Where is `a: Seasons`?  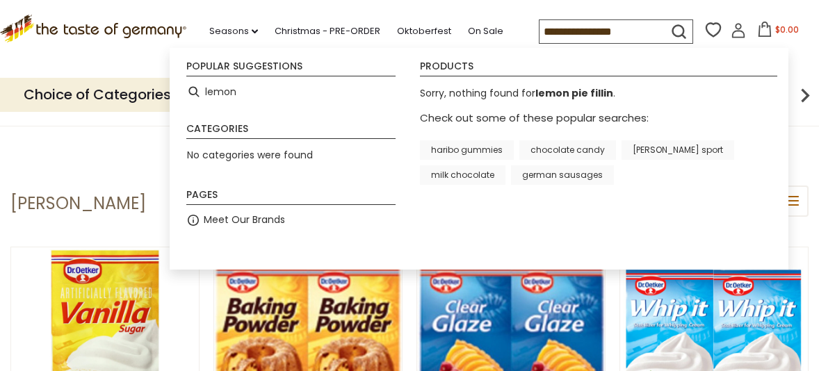 a: Seasons is located at coordinates (234, 31).